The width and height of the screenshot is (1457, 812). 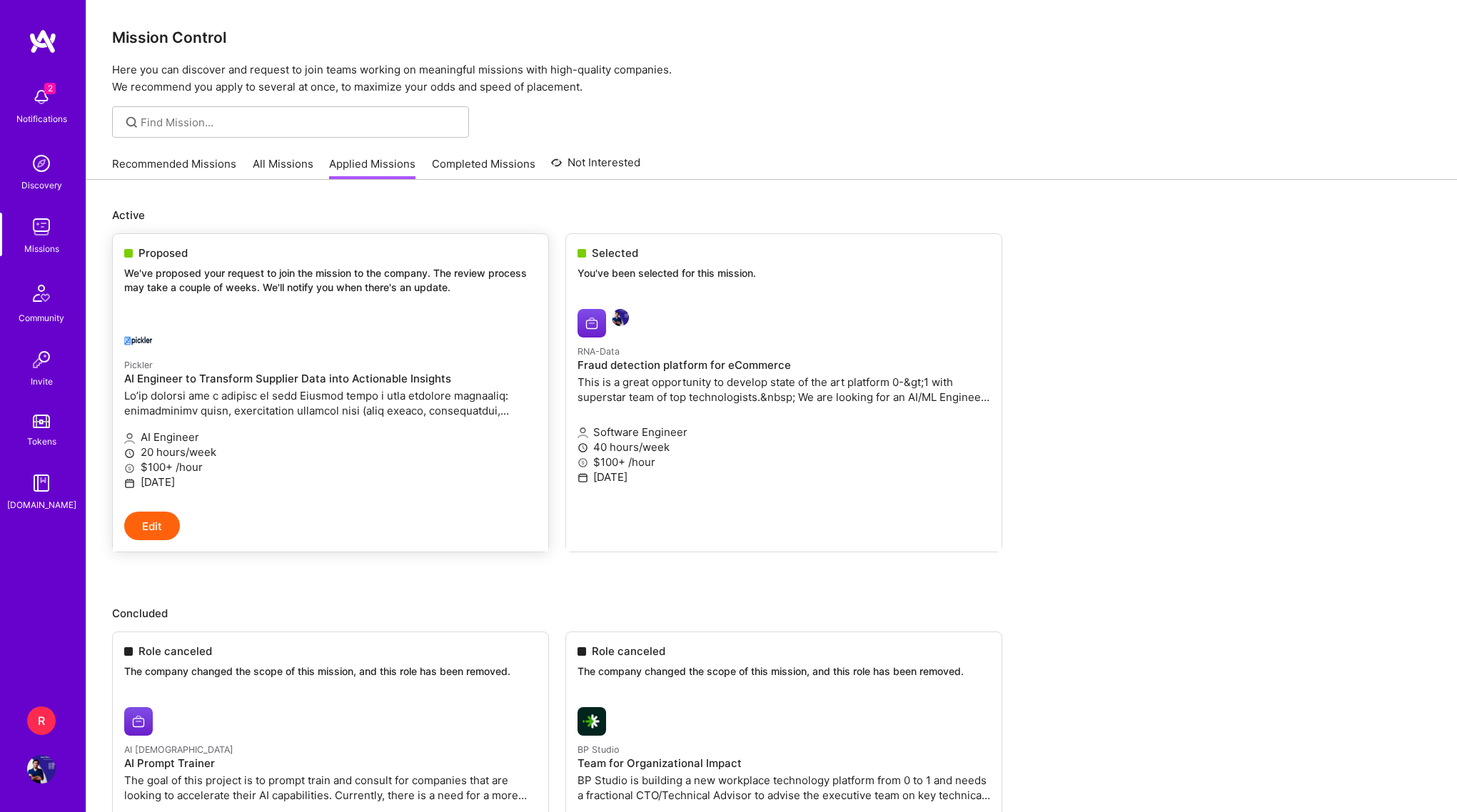 What do you see at coordinates (299, 122) in the screenshot?
I see `input: Find Mission...` at bounding box center [299, 122].